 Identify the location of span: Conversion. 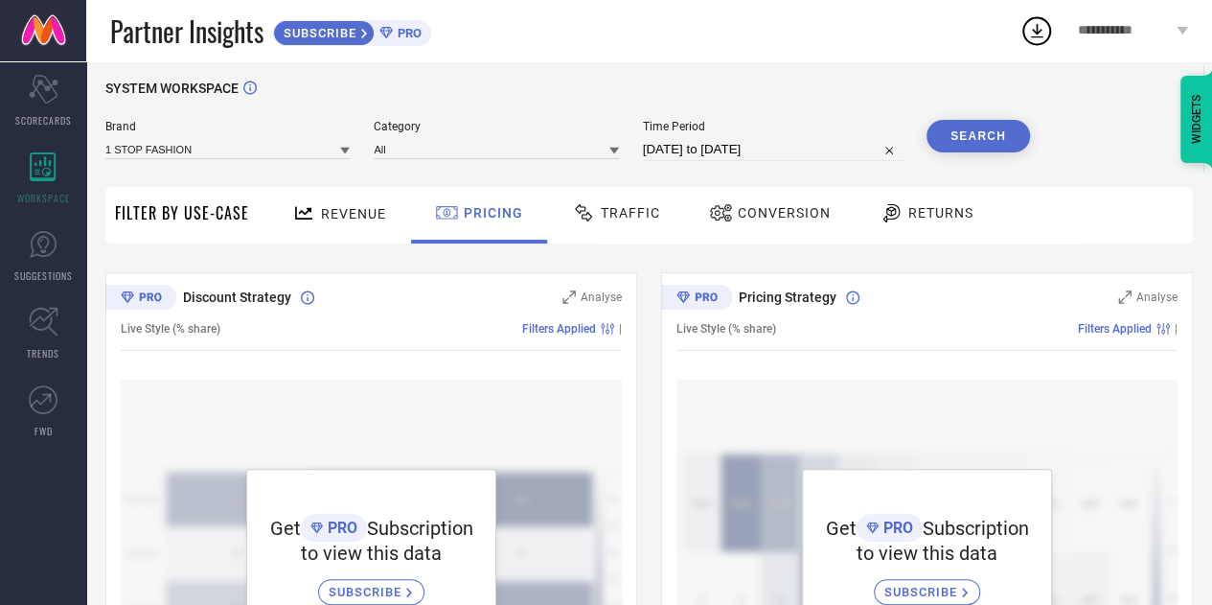
(784, 213).